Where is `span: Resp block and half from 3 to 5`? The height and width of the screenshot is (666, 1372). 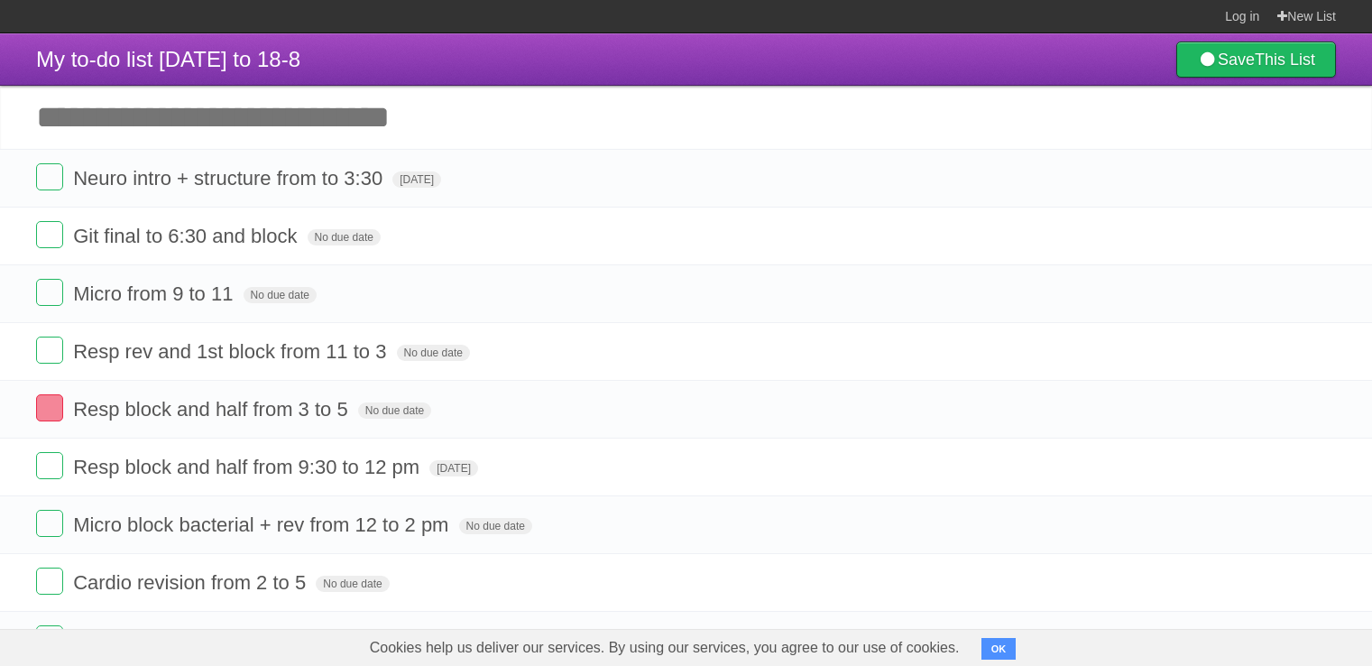 span: Resp block and half from 3 to 5 is located at coordinates (213, 409).